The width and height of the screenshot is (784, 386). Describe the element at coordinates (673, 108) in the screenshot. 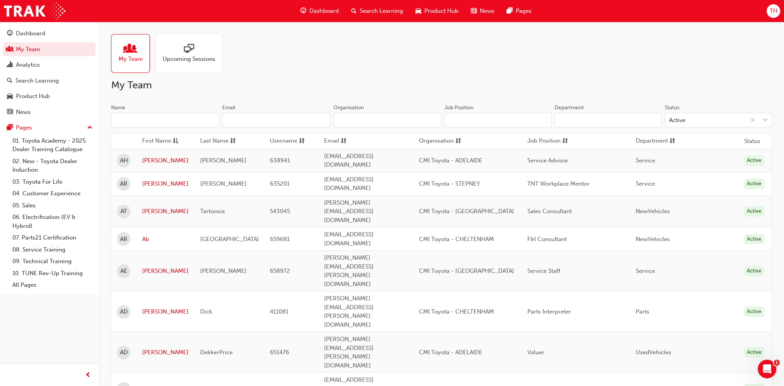

I see `div: Status` at that location.